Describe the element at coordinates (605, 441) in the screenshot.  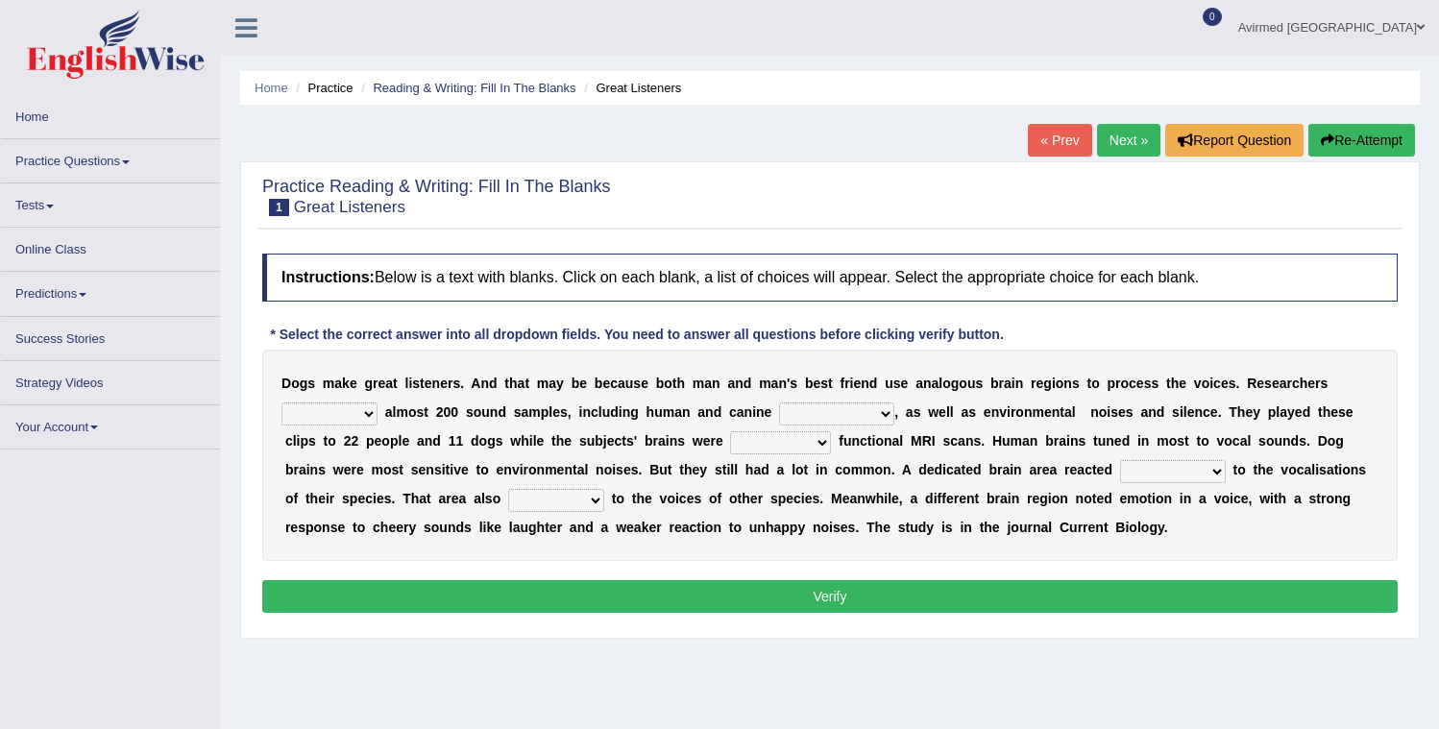
I see `b: j` at that location.